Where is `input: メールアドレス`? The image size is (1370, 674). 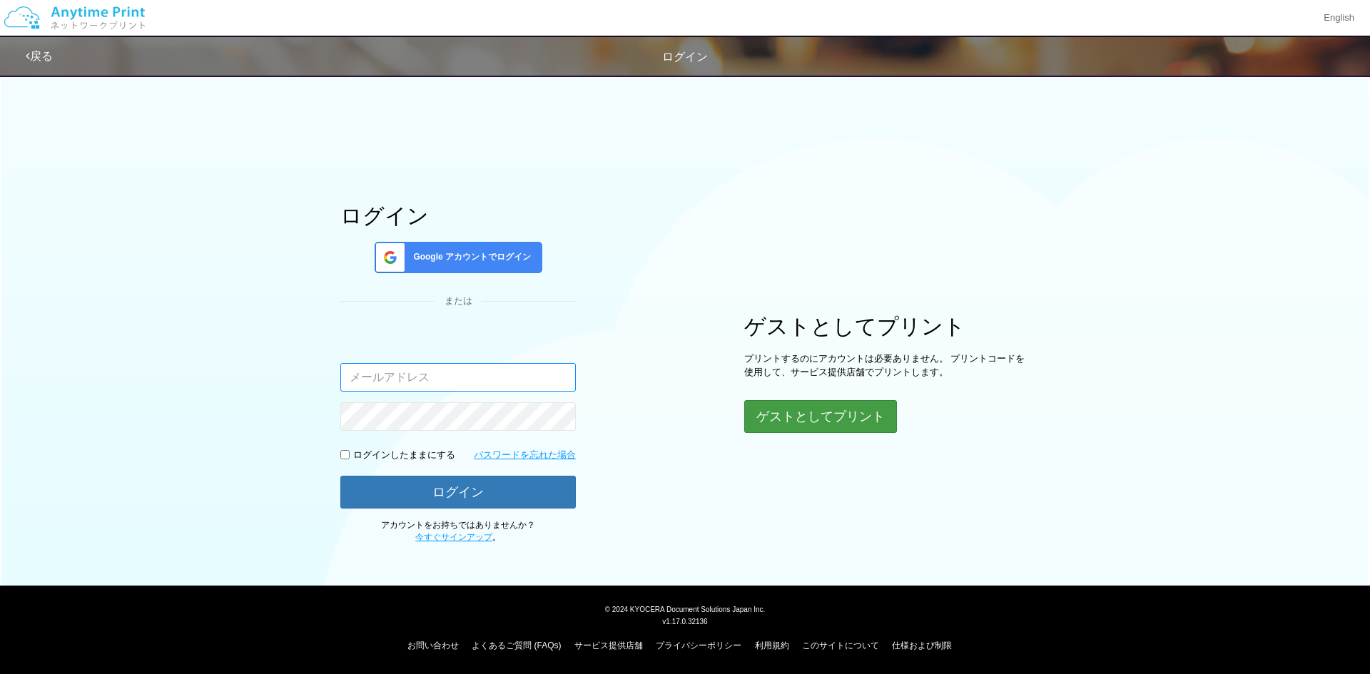
input: メールアドレス is located at coordinates (458, 377).